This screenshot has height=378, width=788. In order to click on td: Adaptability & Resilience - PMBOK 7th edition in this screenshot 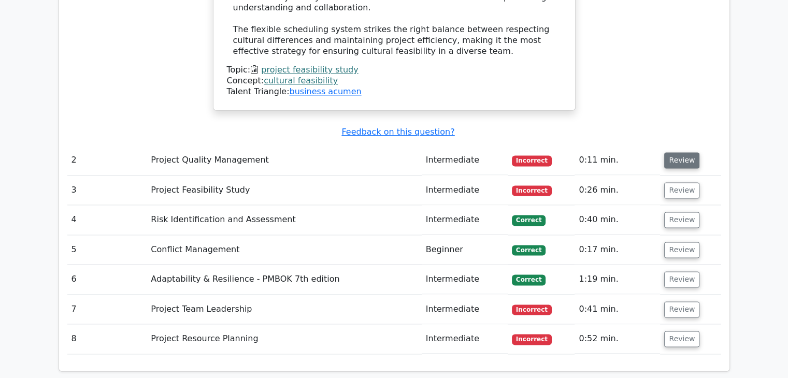, I will do `click(284, 279)`.